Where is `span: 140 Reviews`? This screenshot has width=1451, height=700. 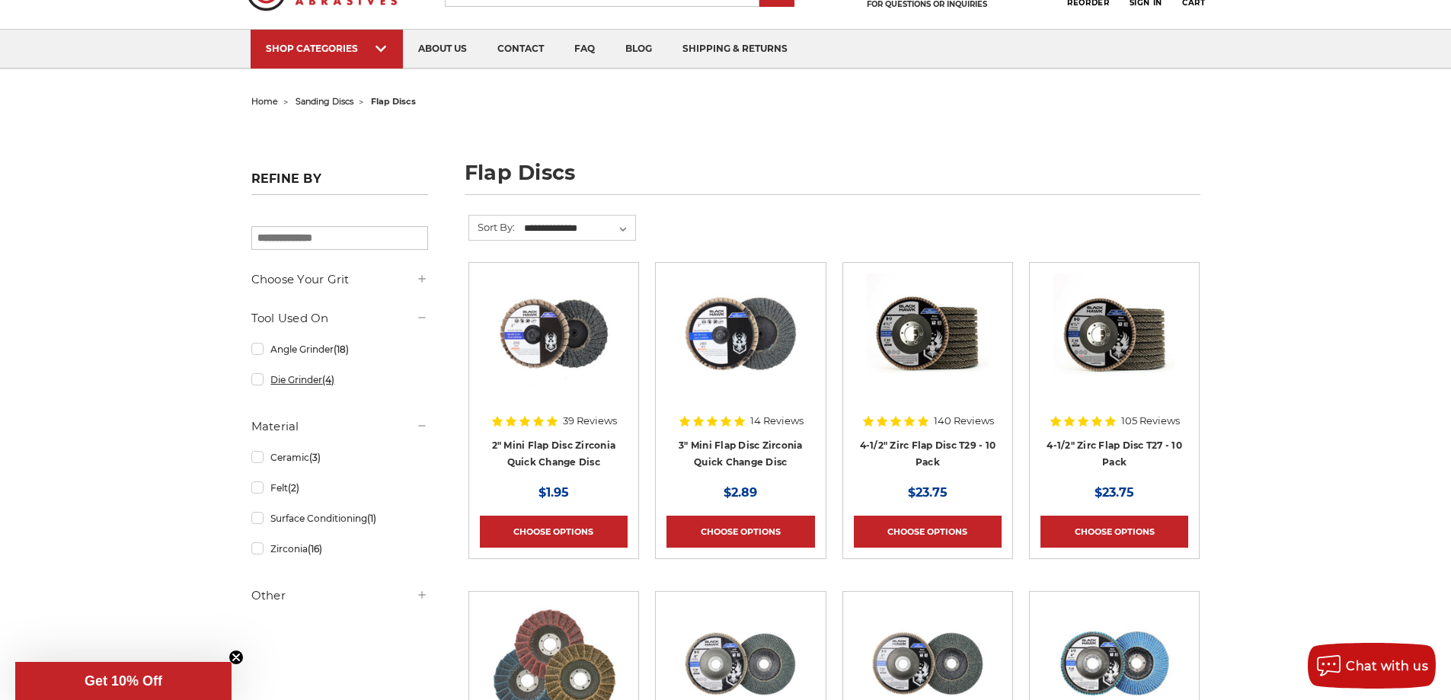
span: 140 Reviews is located at coordinates (963, 420).